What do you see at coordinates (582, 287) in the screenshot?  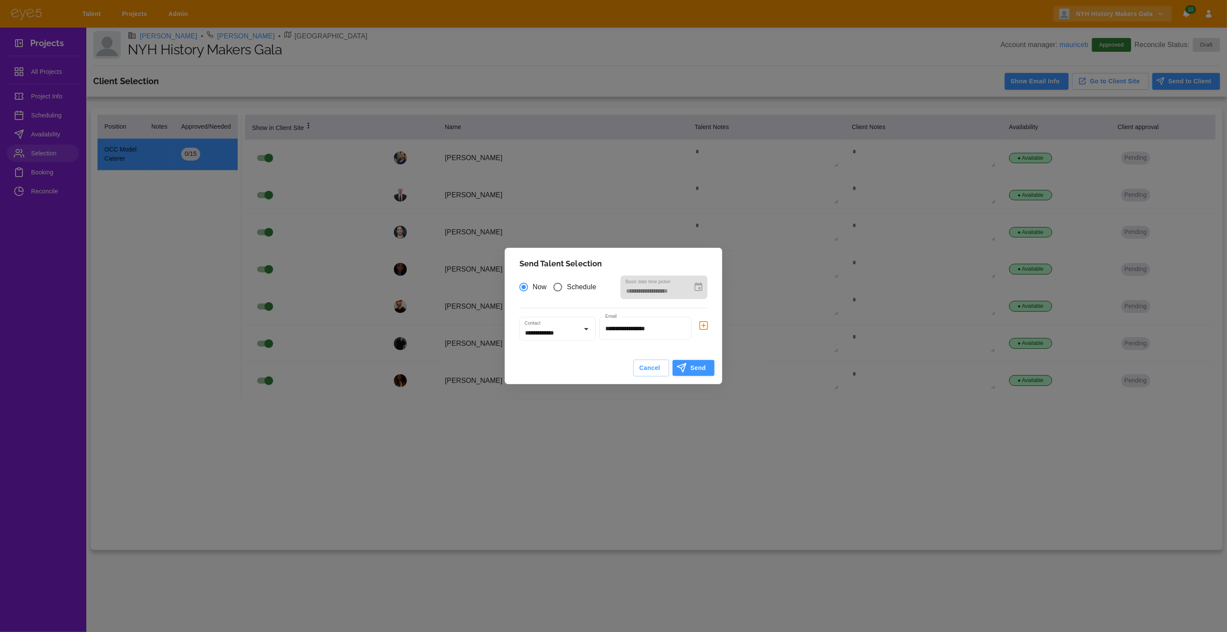 I see `span: Schedule` at bounding box center [582, 287].